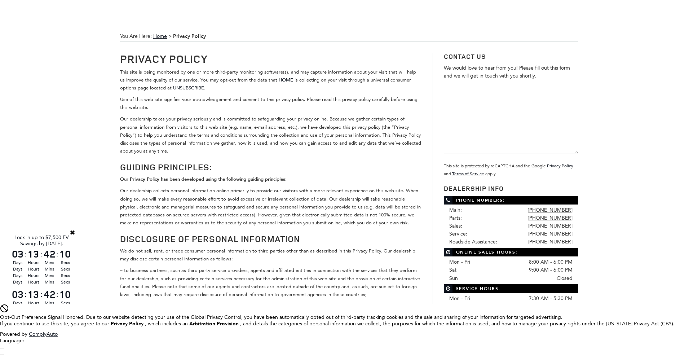 This screenshot has height=356, width=698. Describe the element at coordinates (551, 299) in the screenshot. I see `span: 7:30 AM - 5:30 PM` at that location.